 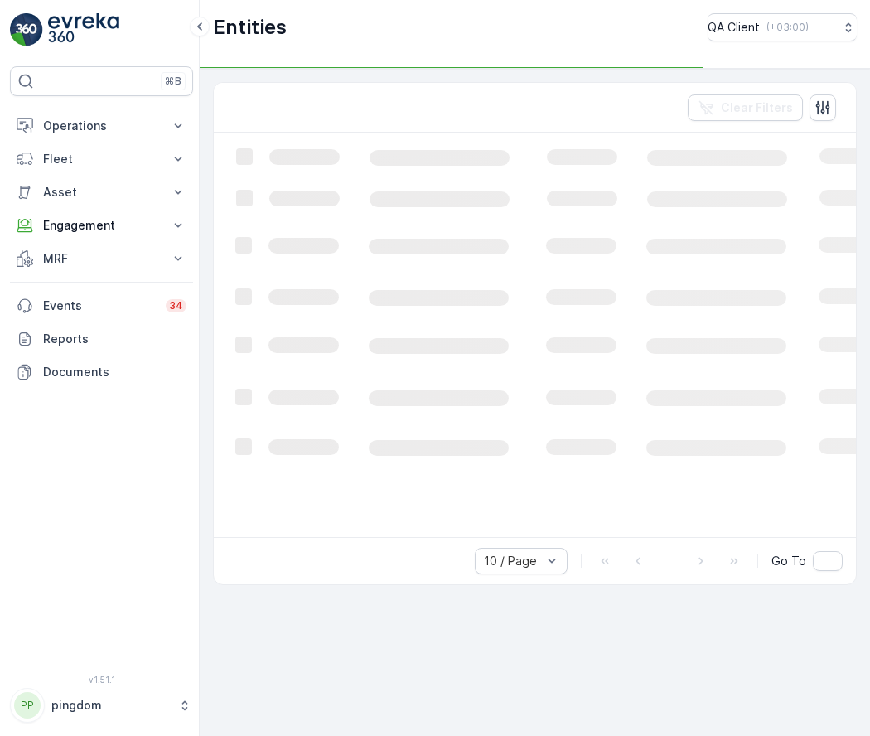 I want to click on img: logo, so click(x=27, y=30).